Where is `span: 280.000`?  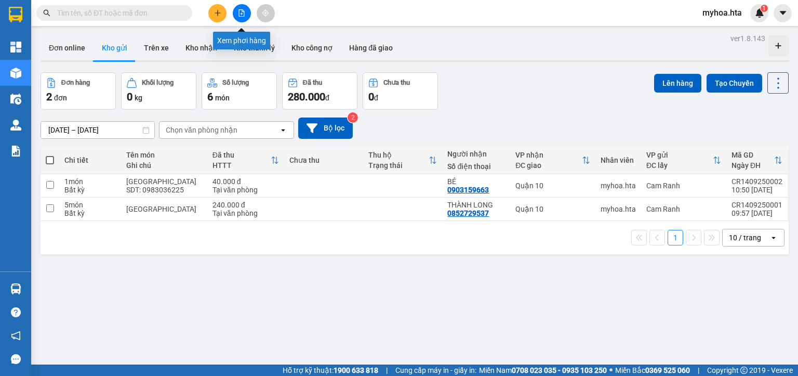
span: 280.000 is located at coordinates (307, 97).